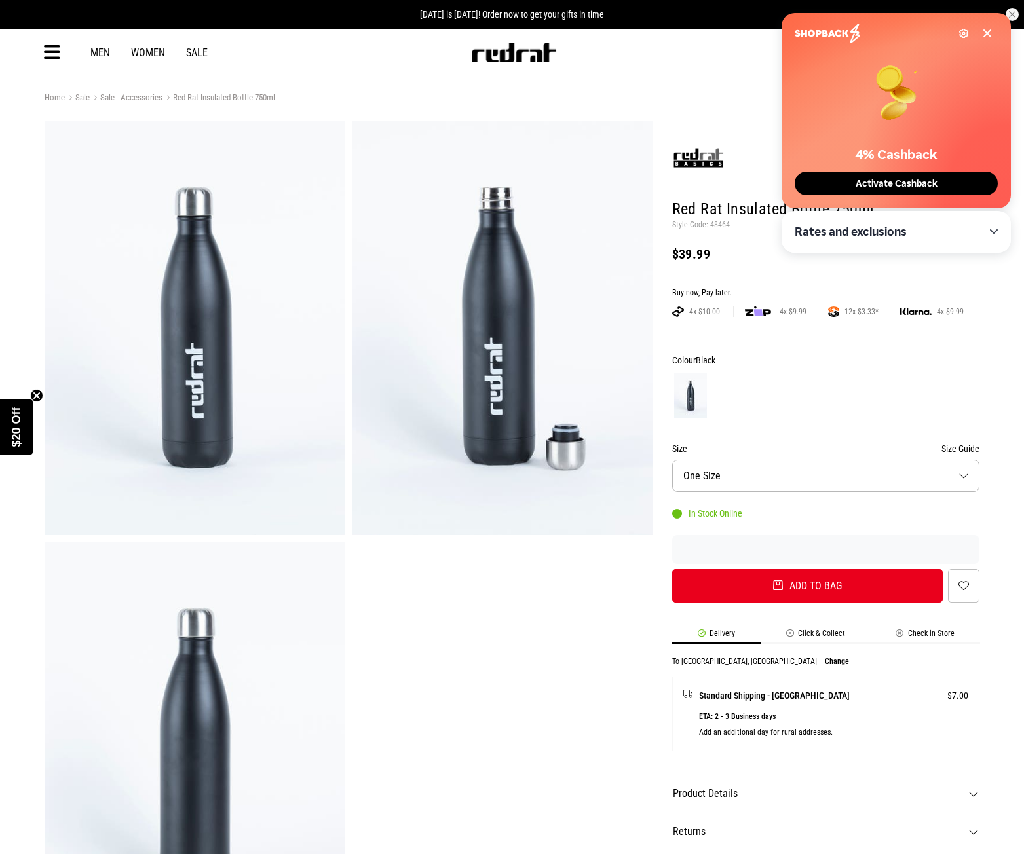 This screenshot has height=854, width=1024. What do you see at coordinates (861, 312) in the screenshot?
I see `span: 12x $3.33*` at bounding box center [861, 312].